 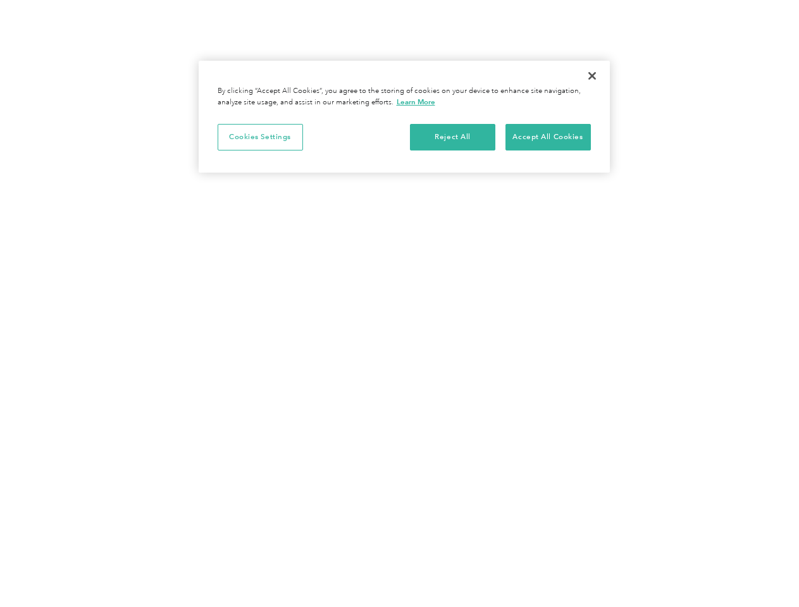 What do you see at coordinates (404, 116) in the screenshot?
I see `div: Cookie banner` at bounding box center [404, 116].